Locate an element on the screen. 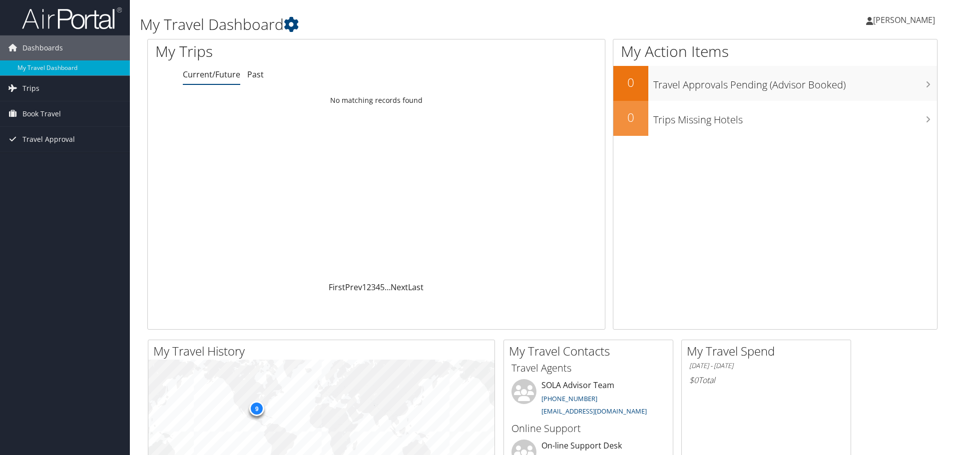 The width and height of the screenshot is (955, 455). a: Current/Future is located at coordinates (211, 74).